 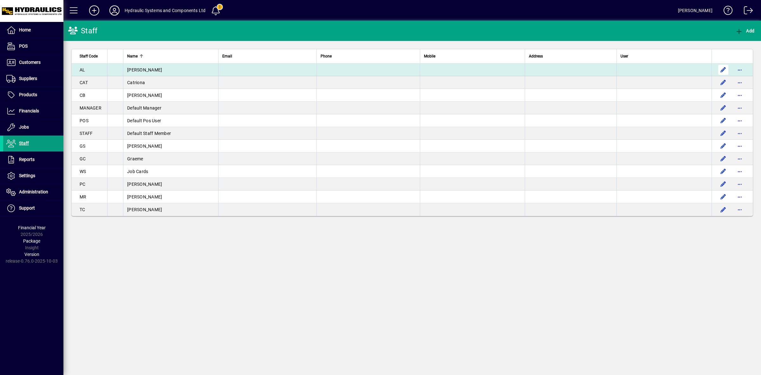 I want to click on div: Mobile, so click(x=473, y=56).